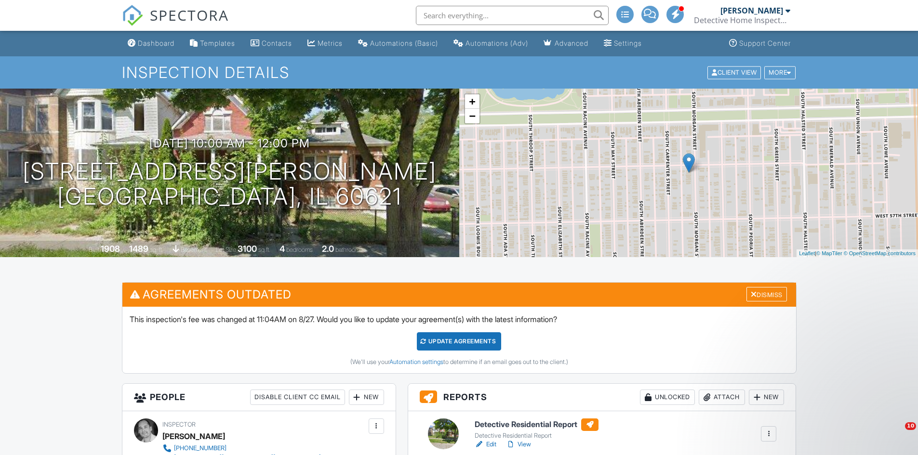 The width and height of the screenshot is (918, 455). Describe the element at coordinates (536, 425) in the screenshot. I see `h6: Detective Residential Report` at that location.